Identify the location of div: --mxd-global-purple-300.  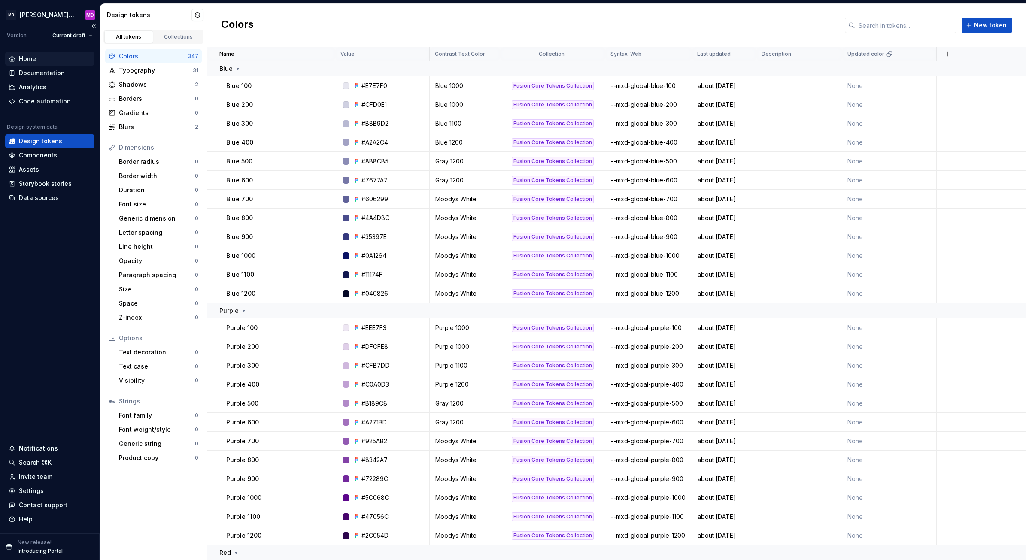
(648, 366).